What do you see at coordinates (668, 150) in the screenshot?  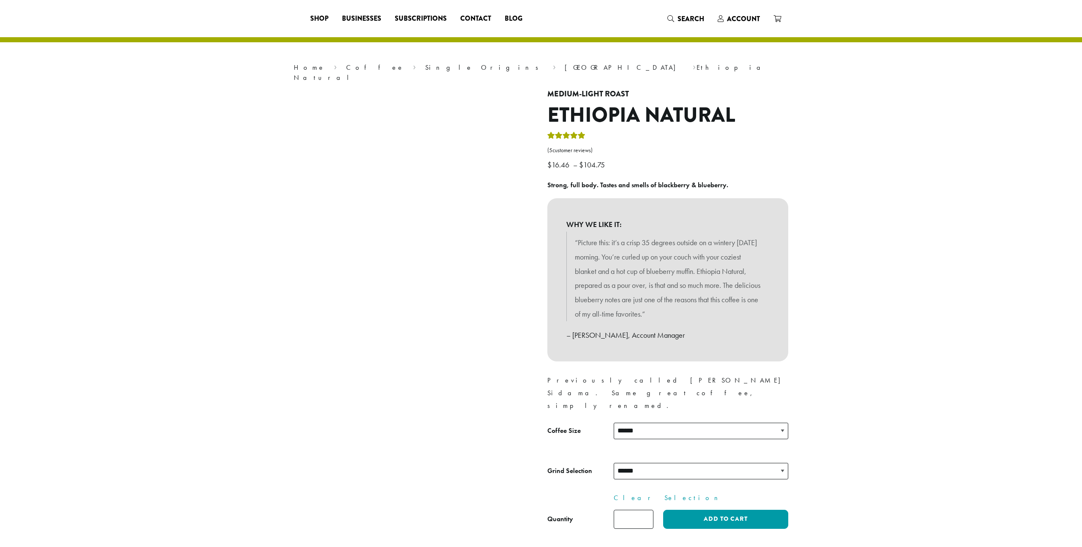 I see `a: (5customer reviews)` at bounding box center [668, 150].